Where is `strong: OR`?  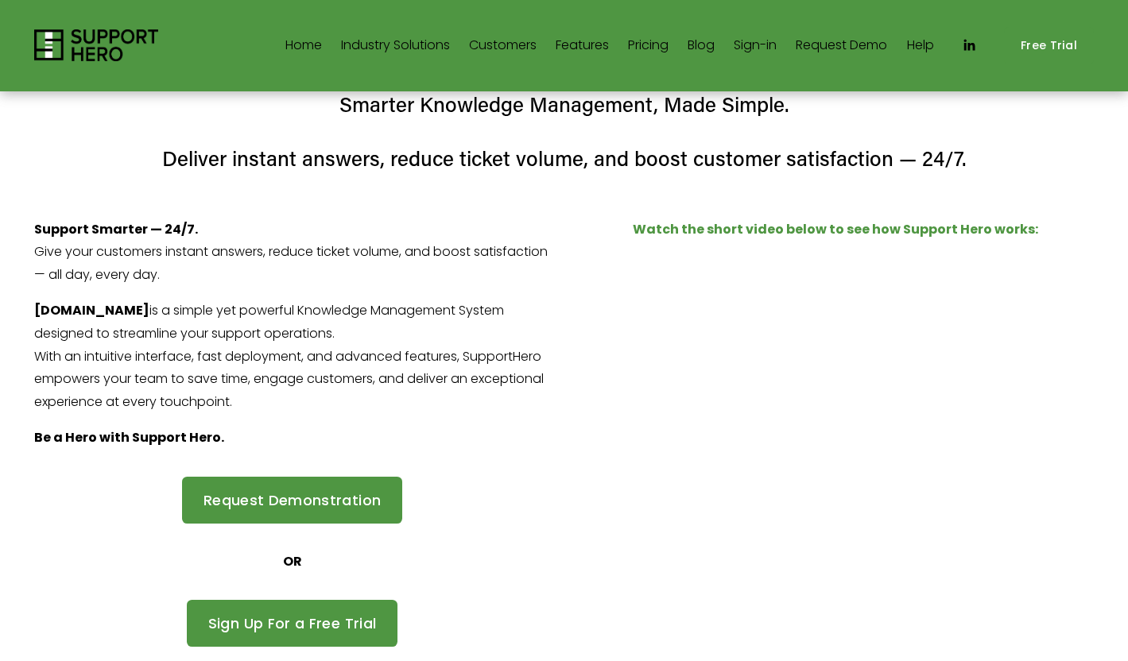
strong: OR is located at coordinates (293, 561).